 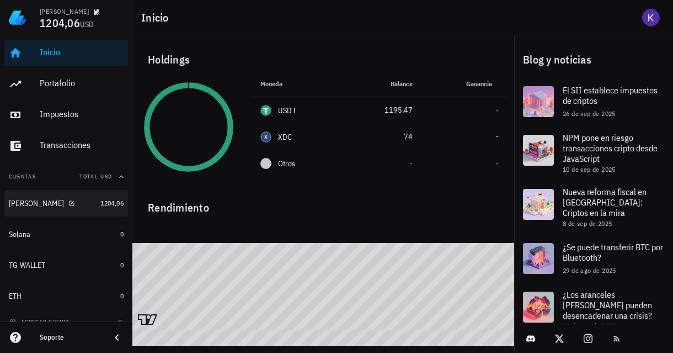 What do you see at coordinates (66, 265) in the screenshot?
I see `a: TG WALLET 0` at bounding box center [66, 265].